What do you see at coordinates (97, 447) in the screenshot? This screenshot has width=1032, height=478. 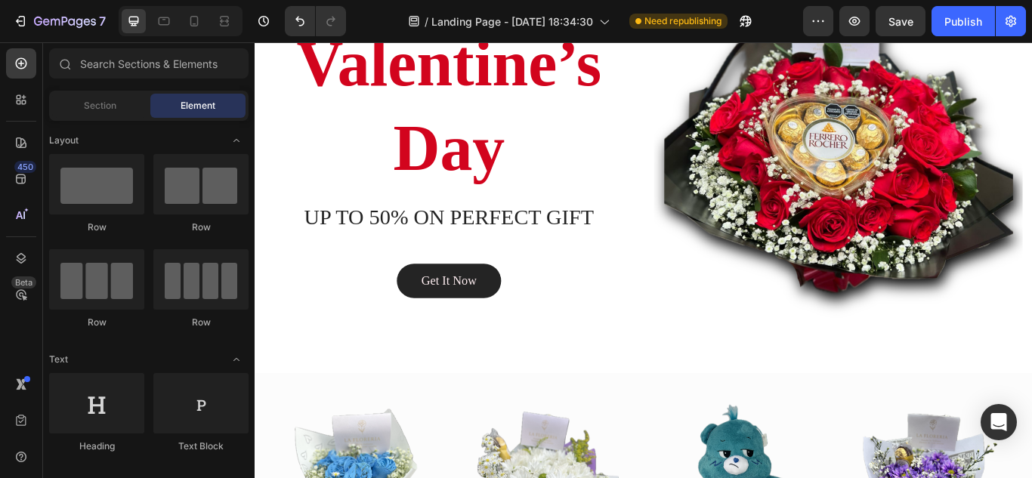 I see `div: Heading` at bounding box center [97, 447].